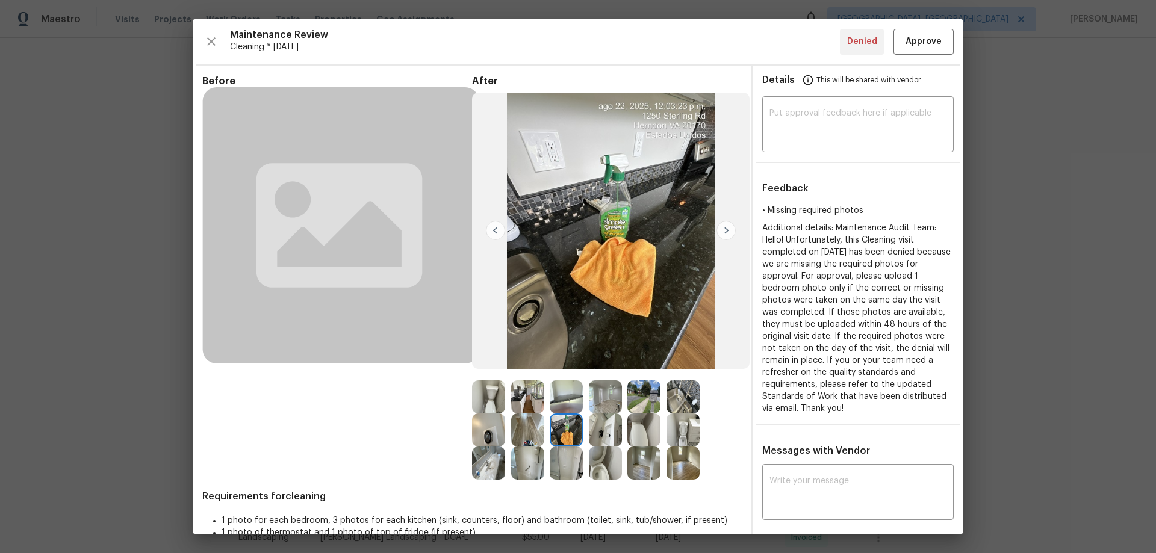  What do you see at coordinates (785, 188) in the screenshot?
I see `span: Feedback` at bounding box center [785, 188].